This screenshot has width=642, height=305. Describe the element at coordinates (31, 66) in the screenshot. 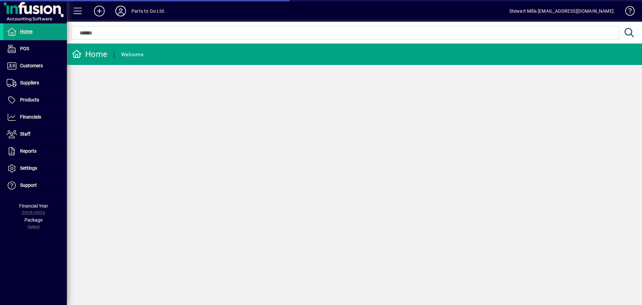

I see `span: Customers` at that location.